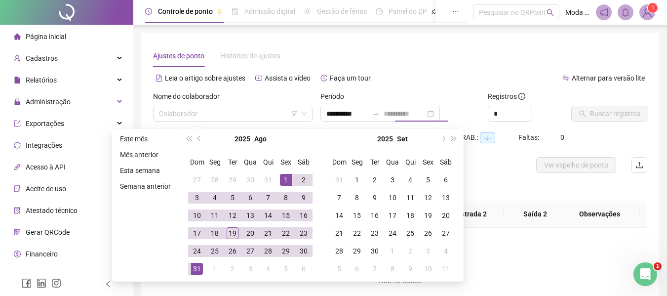 The width and height of the screenshot is (667, 296). What do you see at coordinates (339, 162) in the screenshot?
I see `th: Dom` at bounding box center [339, 162].